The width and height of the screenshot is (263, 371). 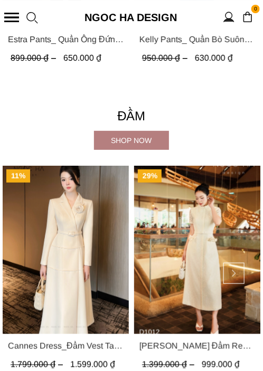 What do you see at coordinates (65, 39) in the screenshot?
I see `span: Estra Pants_ Quần Ống Đứng Loe Nhẹ Q070` at bounding box center [65, 39].